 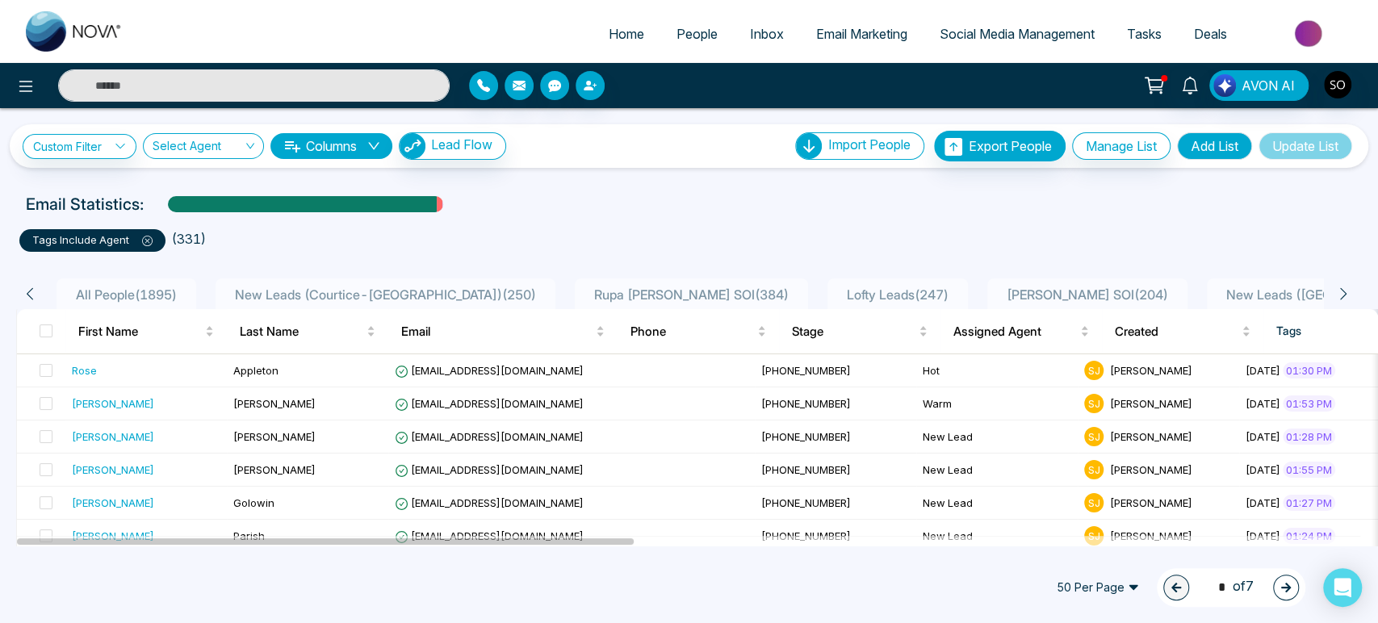 I want to click on img: Nova CRM Logo, so click(x=74, y=31).